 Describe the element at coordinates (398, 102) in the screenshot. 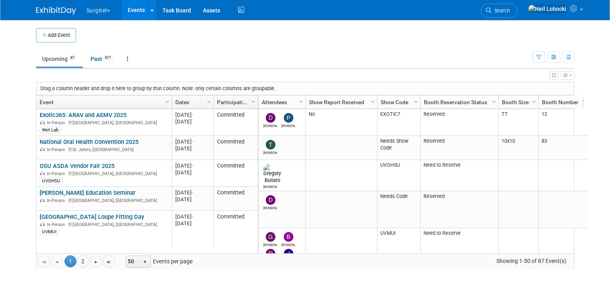

I see `a: Show Code` at that location.